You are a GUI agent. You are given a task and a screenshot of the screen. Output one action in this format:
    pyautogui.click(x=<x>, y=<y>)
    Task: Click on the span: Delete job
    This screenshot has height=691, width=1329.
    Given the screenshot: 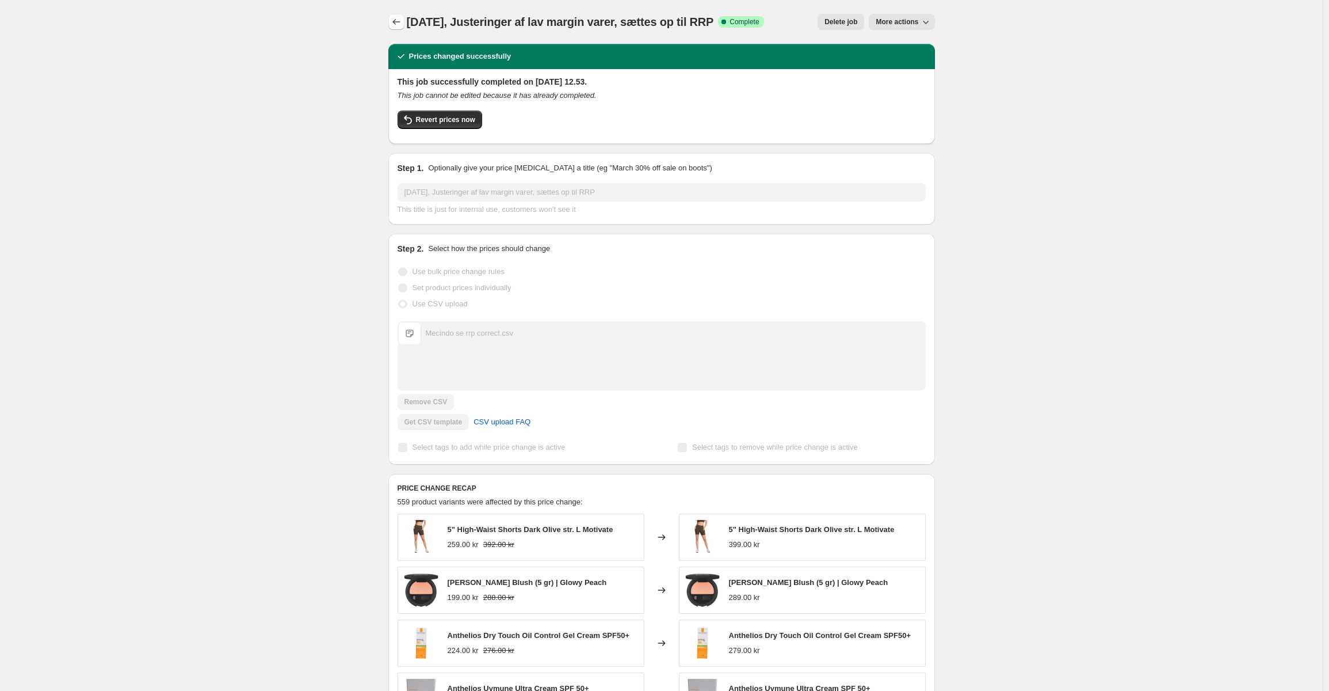 What is the action you would take?
    pyautogui.click(x=841, y=22)
    